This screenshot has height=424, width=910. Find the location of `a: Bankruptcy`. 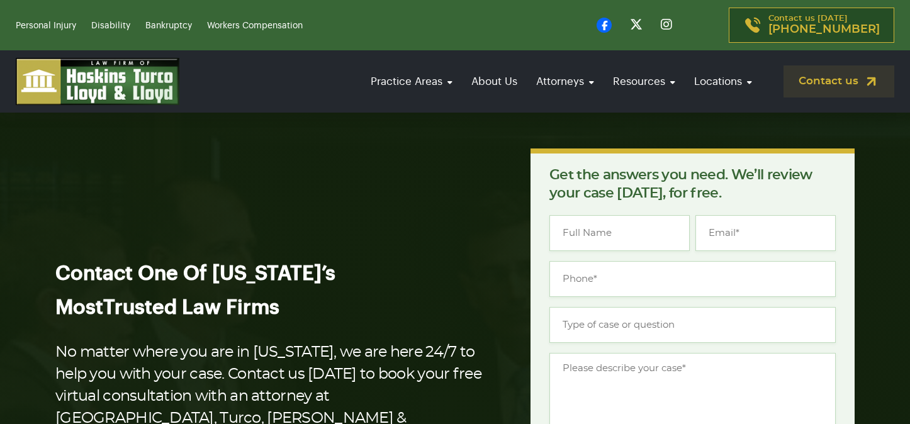

a: Bankruptcy is located at coordinates (169, 26).